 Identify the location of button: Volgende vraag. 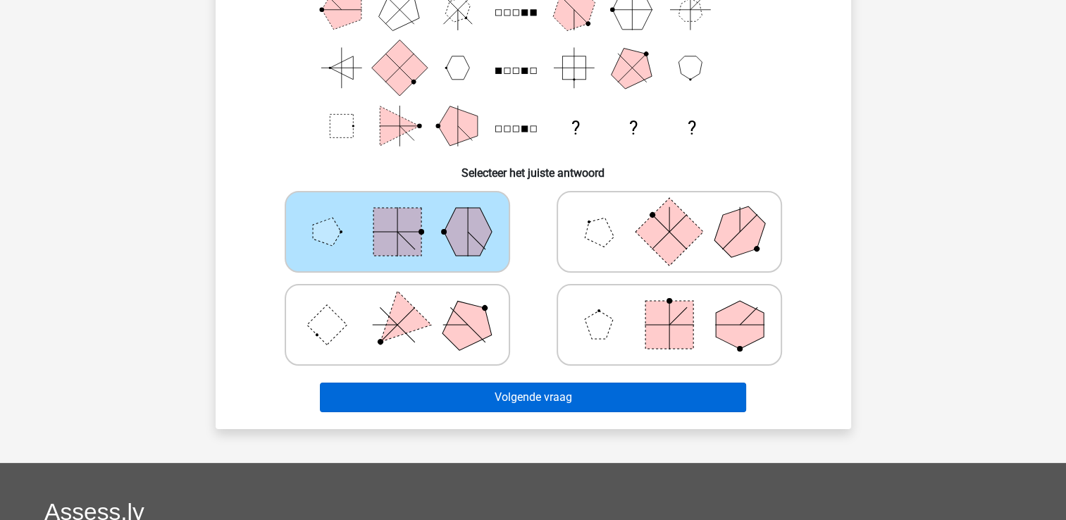
(533, 397).